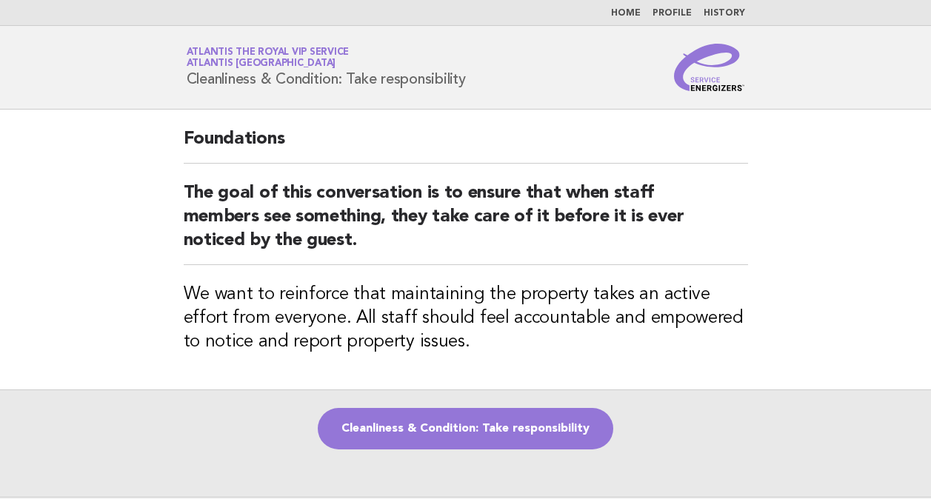  What do you see at coordinates (709, 67) in the screenshot?
I see `img: Service Energizers` at bounding box center [709, 67].